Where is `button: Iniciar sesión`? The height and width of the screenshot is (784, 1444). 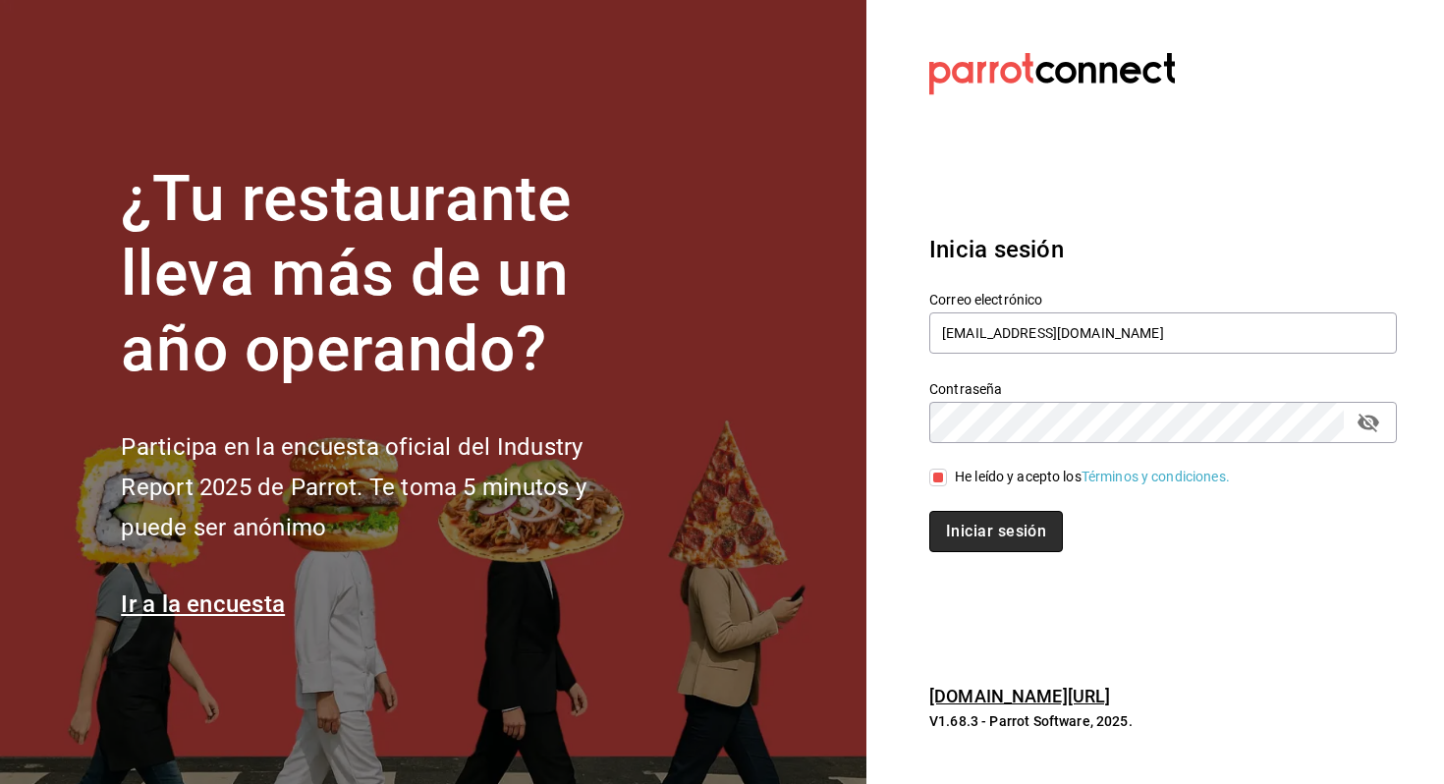 button: Iniciar sesión is located at coordinates (996, 531).